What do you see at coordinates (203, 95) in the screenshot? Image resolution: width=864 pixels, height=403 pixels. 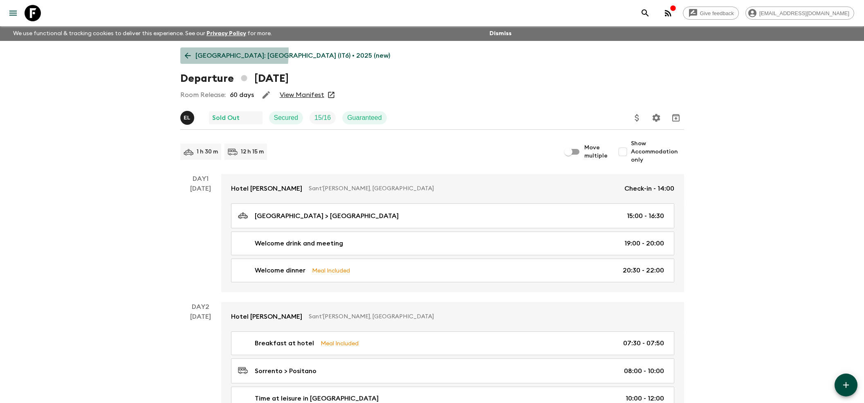 I see `p: Room Release:` at bounding box center [203, 95].